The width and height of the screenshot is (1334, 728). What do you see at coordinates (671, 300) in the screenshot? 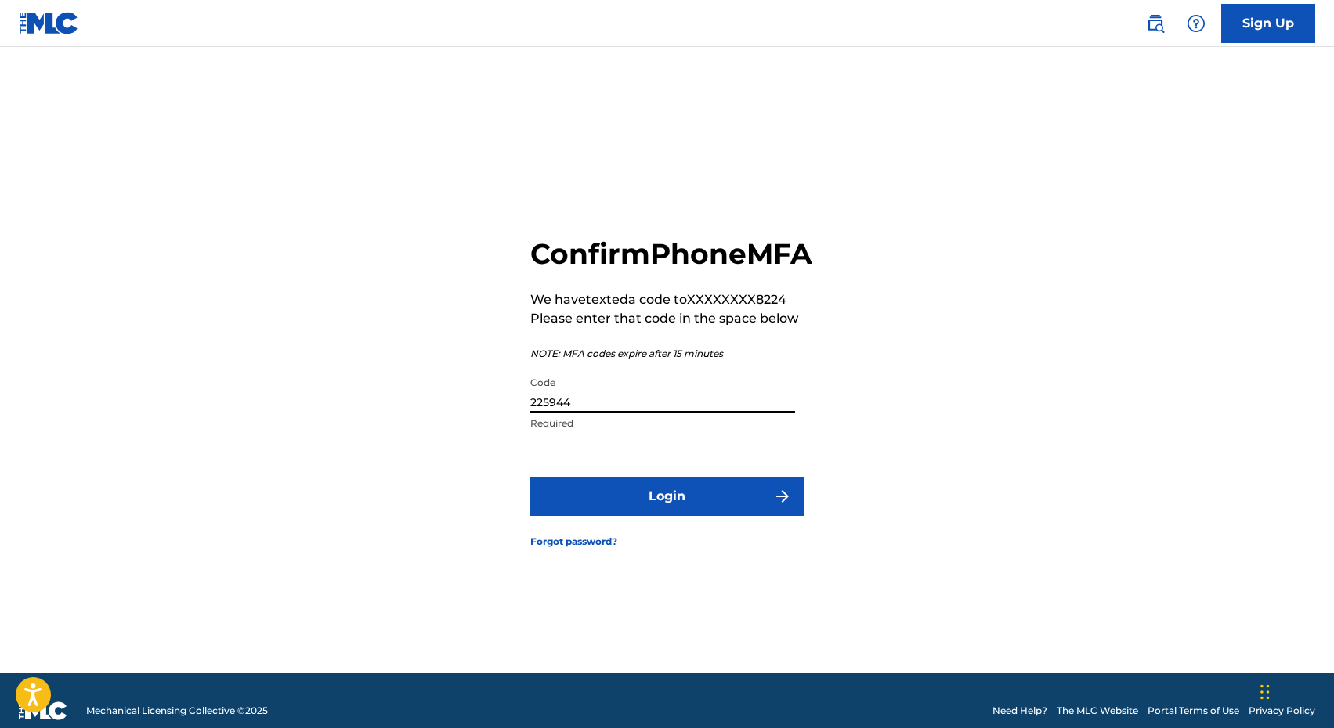
I see `p: We have texted a code to XXXXXXXX8224` at bounding box center [671, 300].